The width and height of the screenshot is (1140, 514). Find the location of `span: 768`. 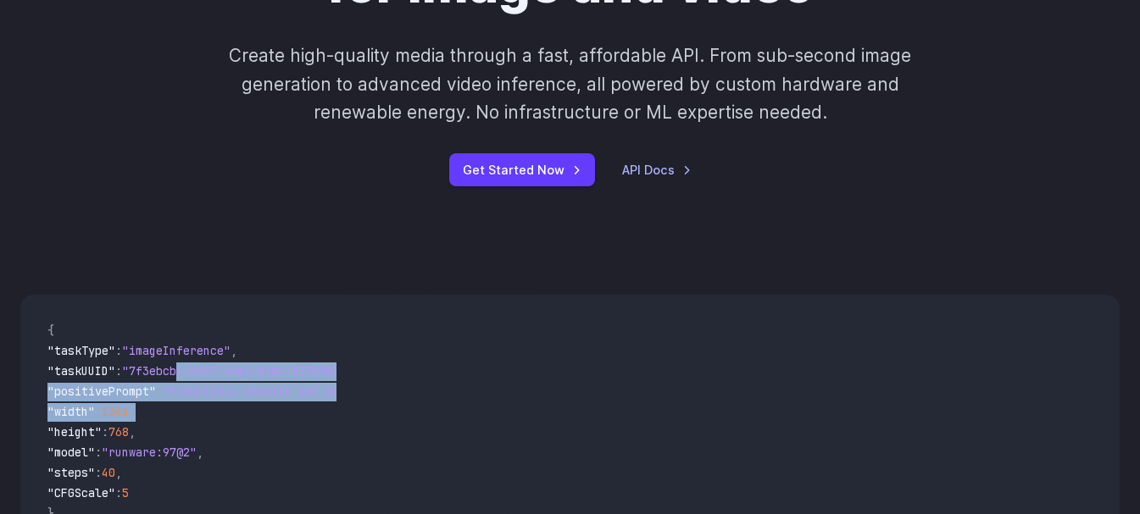

span: 768 is located at coordinates (119, 432).